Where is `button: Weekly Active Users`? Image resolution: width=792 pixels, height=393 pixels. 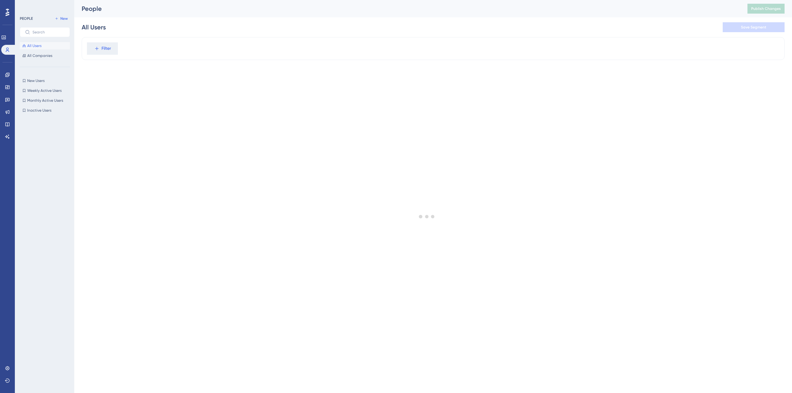
button: Weekly Active Users is located at coordinates (45, 91).